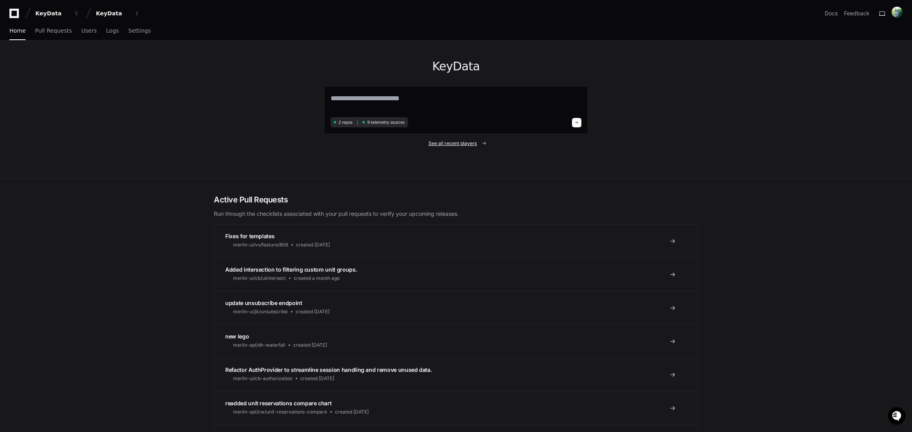 The image size is (912, 432). I want to click on span: merlin-api/dh-waterfall, so click(259, 345).